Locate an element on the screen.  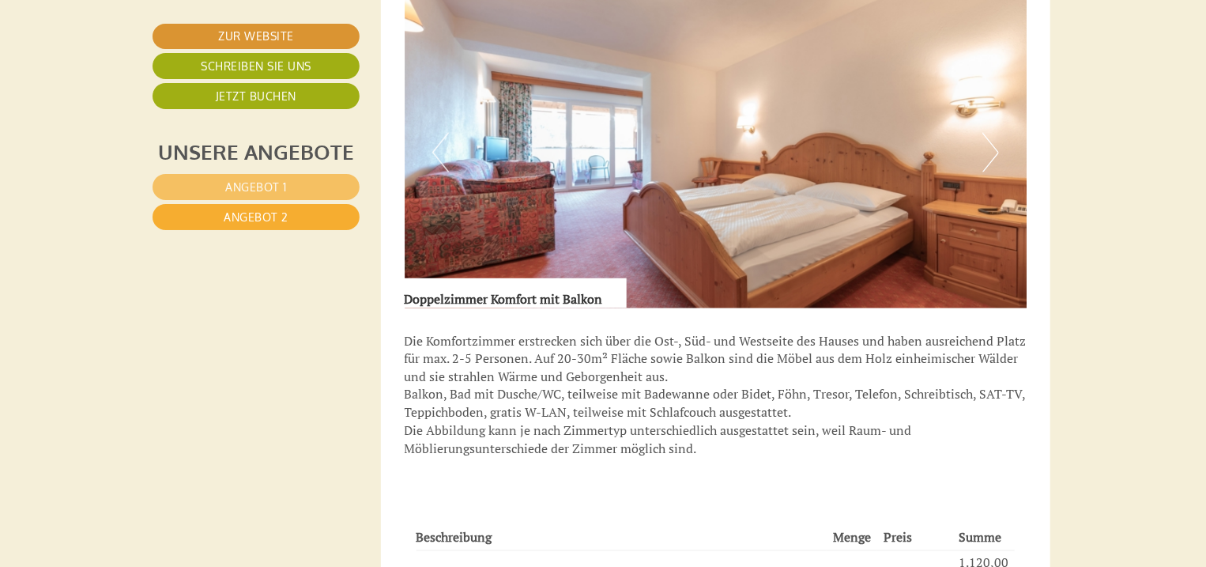
div: Freitag is located at coordinates (311, 26).